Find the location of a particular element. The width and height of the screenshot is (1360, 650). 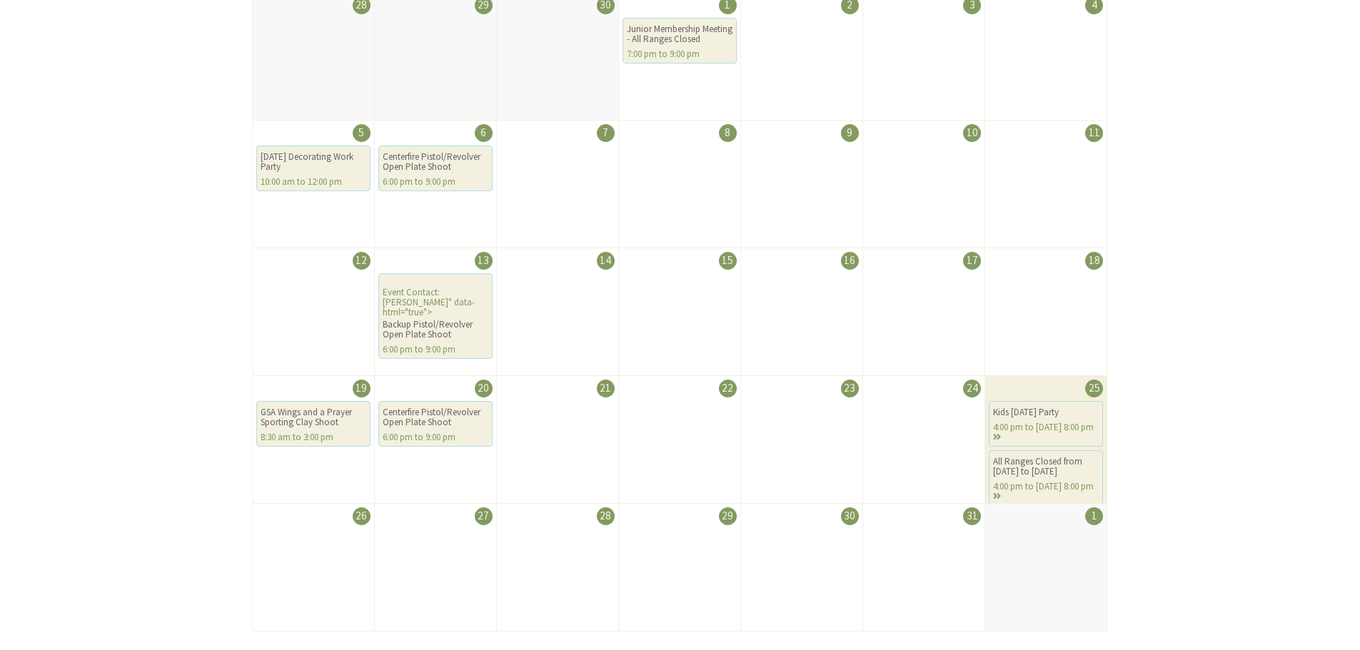

div: 20 is located at coordinates (483, 388).